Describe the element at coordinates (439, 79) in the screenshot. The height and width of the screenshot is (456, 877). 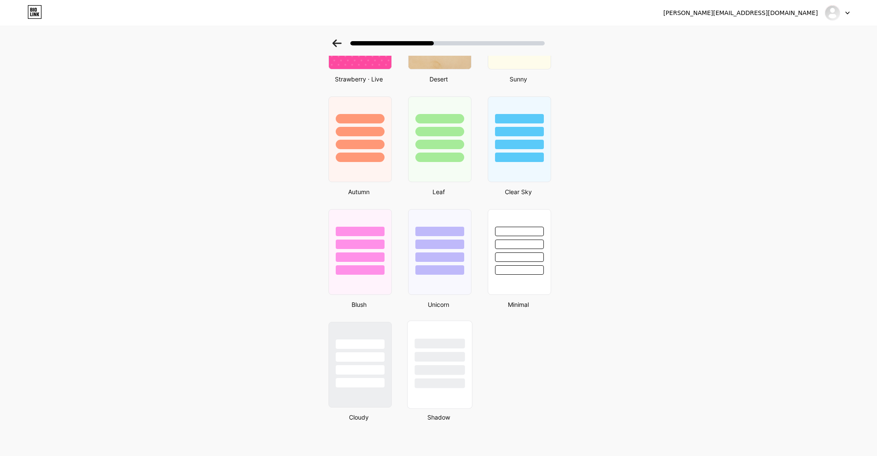
I see `div: Desert` at that location.